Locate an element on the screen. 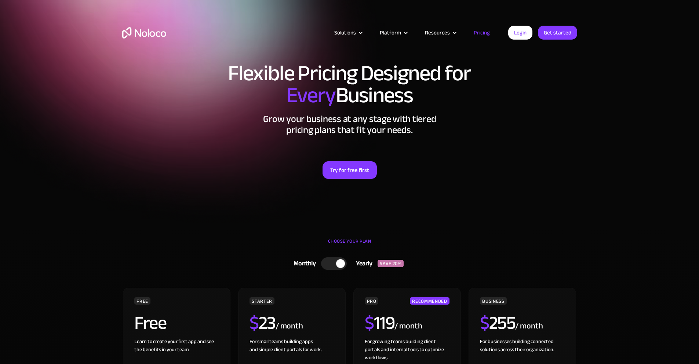 The height and width of the screenshot is (364, 699). h1: Flexible Pricing Designed for Business is located at coordinates (350, 84).